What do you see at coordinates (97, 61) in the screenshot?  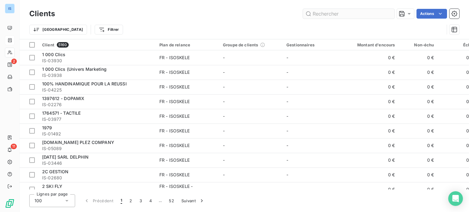 I see `span: IS-03930` at bounding box center [97, 61].